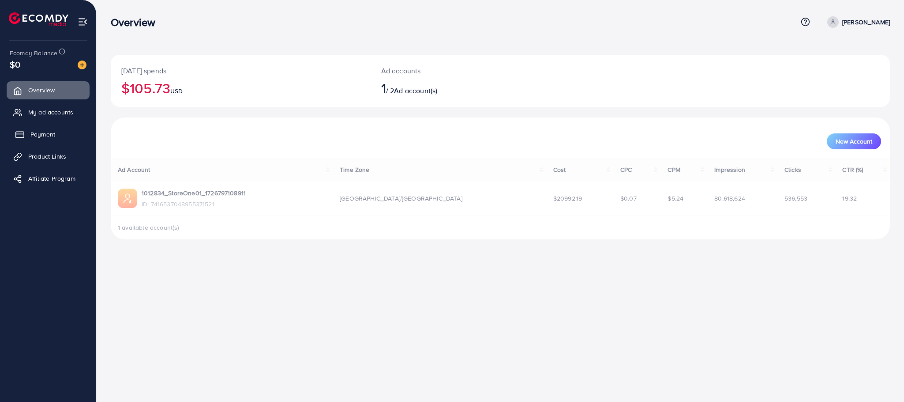 The width and height of the screenshot is (904, 402). Describe the element at coordinates (48, 134) in the screenshot. I see `a: Payment` at that location.